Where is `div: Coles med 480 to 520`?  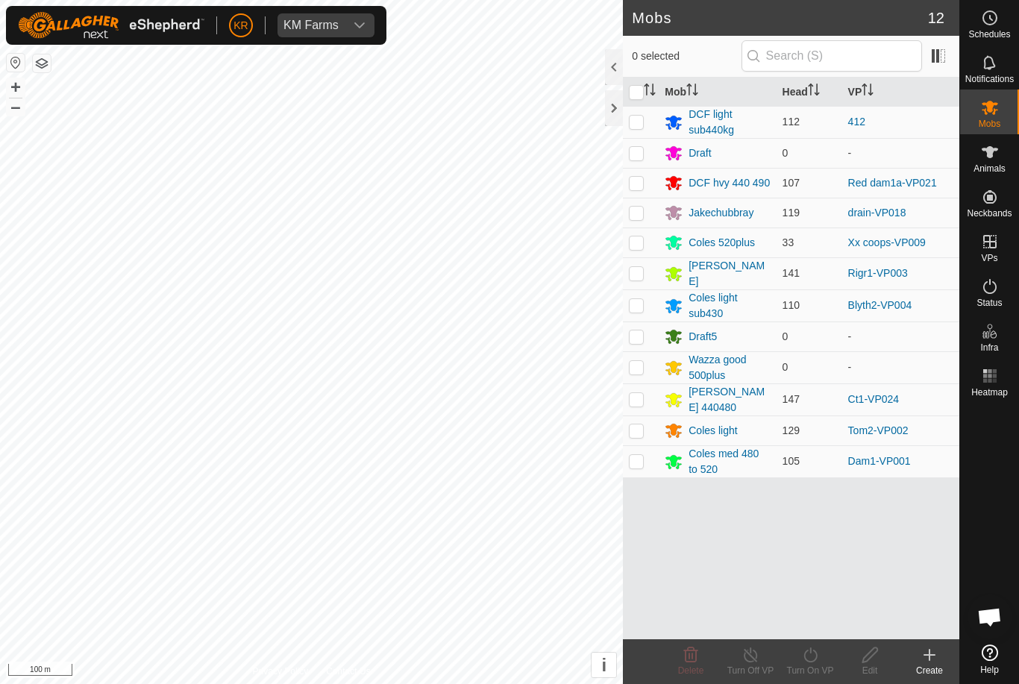 div: Coles med 480 to 520 is located at coordinates (729, 462).